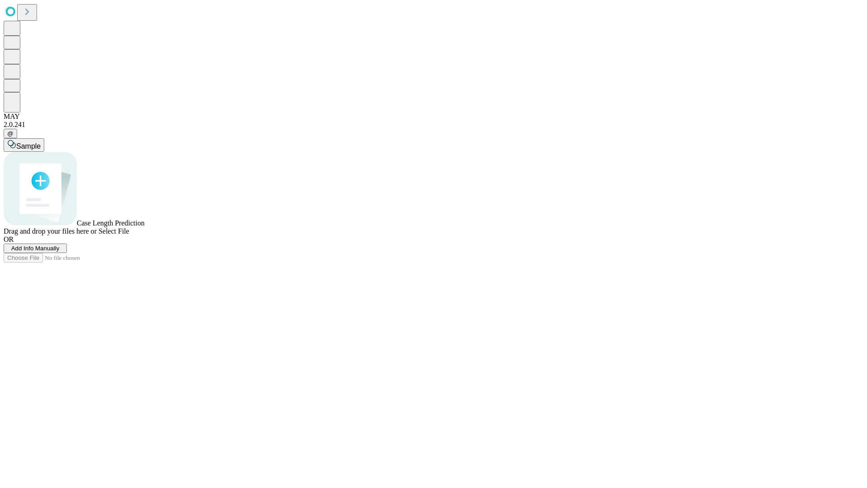 This screenshot has width=867, height=488. What do you see at coordinates (434, 125) in the screenshot?
I see `div: 2.0.241` at bounding box center [434, 125].